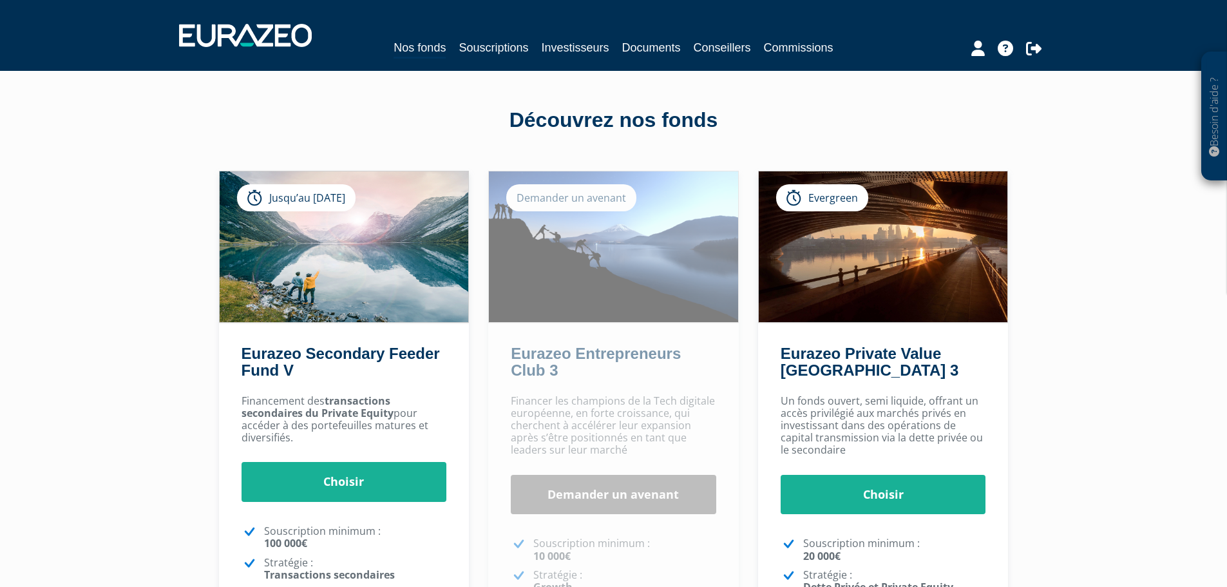 The image size is (1227, 587). Describe the element at coordinates (493, 48) in the screenshot. I see `a: Souscriptions` at that location.